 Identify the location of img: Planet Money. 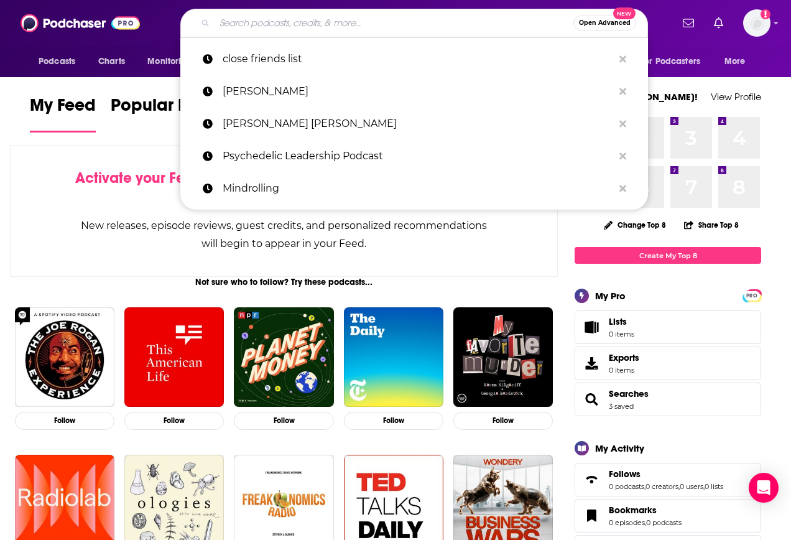
(284, 357).